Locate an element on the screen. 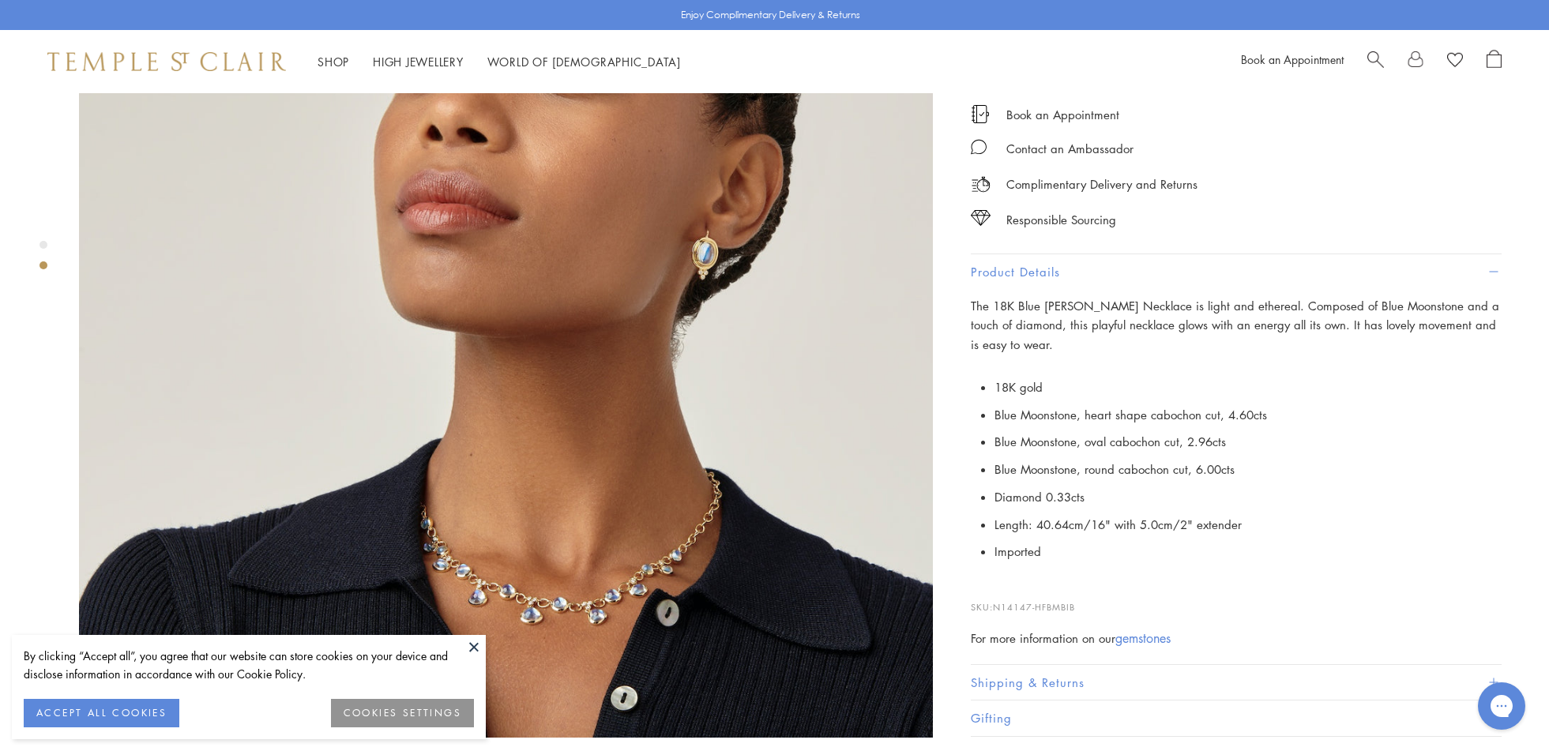 This screenshot has height=751, width=1549. a: View Wishlist is located at coordinates (1455, 62).